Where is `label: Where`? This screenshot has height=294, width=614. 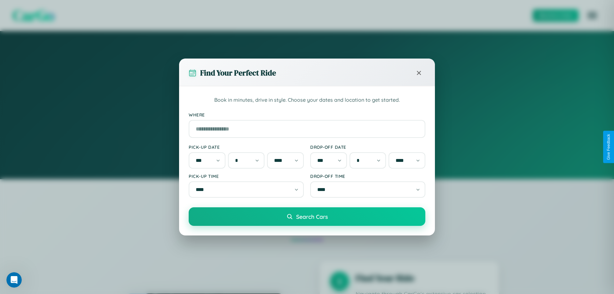 label: Where is located at coordinates (307, 114).